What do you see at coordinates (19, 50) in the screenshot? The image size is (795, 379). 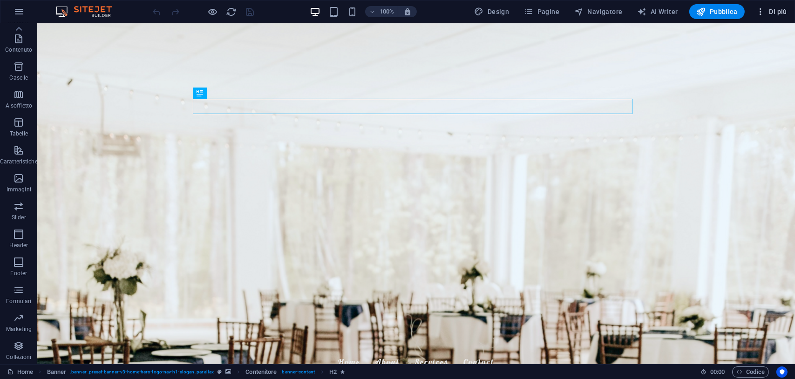 I see `p: Contenuto` at bounding box center [19, 50].